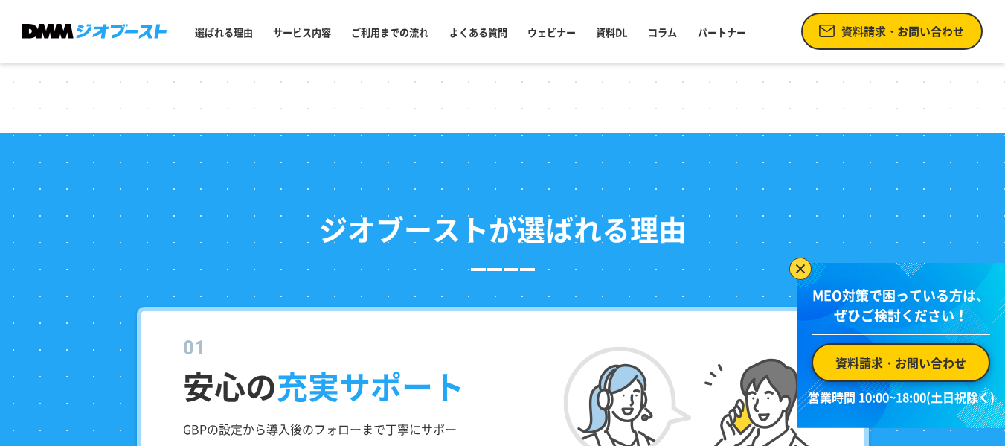 The image size is (1005, 446). I want to click on img: DMMジオブースト, so click(94, 31).